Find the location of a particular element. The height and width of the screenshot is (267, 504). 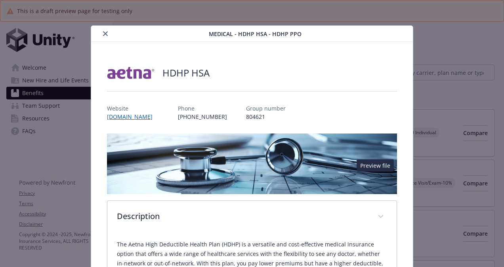

img: banner is located at coordinates (252, 164).